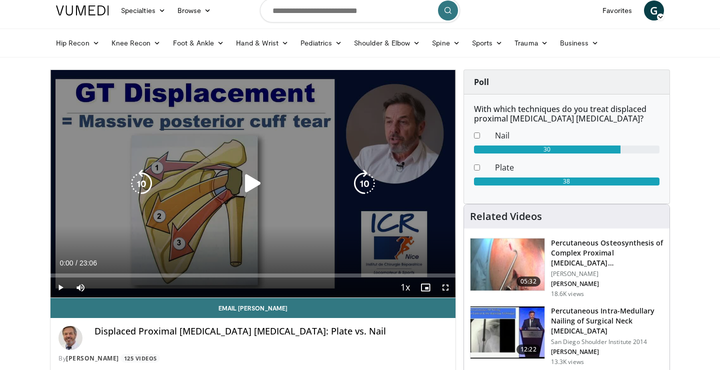 The width and height of the screenshot is (720, 370). What do you see at coordinates (77, 43) in the screenshot?
I see `a: Hip Recon` at bounding box center [77, 43].